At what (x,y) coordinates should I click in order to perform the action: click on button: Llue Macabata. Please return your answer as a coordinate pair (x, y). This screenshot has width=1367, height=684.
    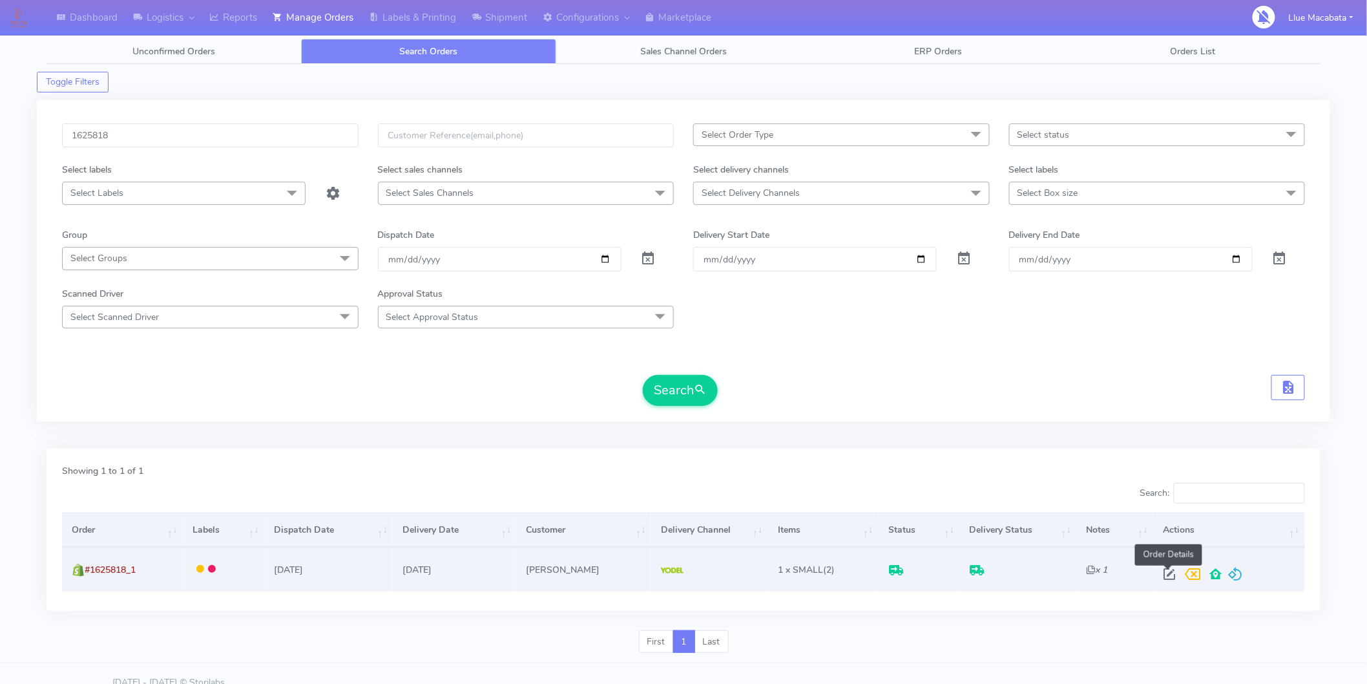
    Looking at the image, I should click on (1321, 17).